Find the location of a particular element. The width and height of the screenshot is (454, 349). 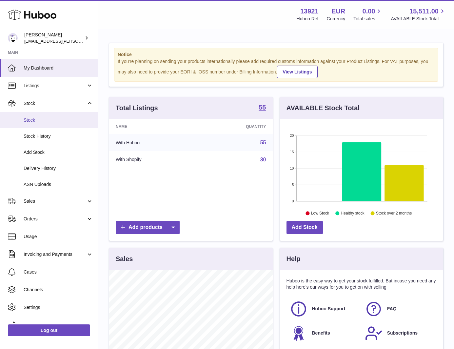

a: Add products is located at coordinates (148, 227).